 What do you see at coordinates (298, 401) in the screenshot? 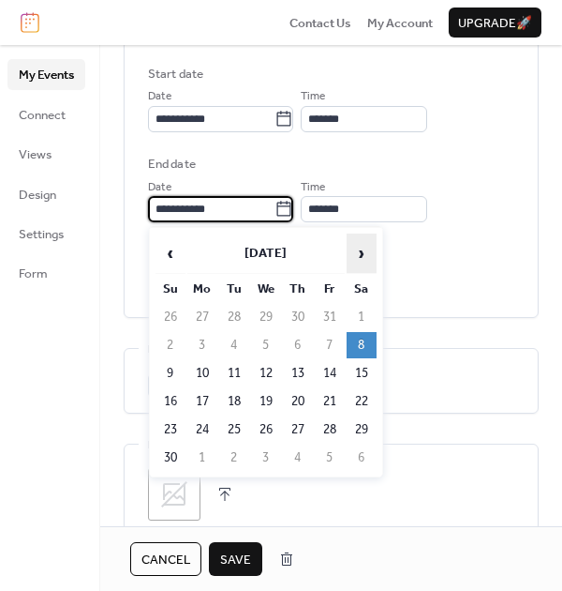
I see `td: 20` at bounding box center [298, 401].